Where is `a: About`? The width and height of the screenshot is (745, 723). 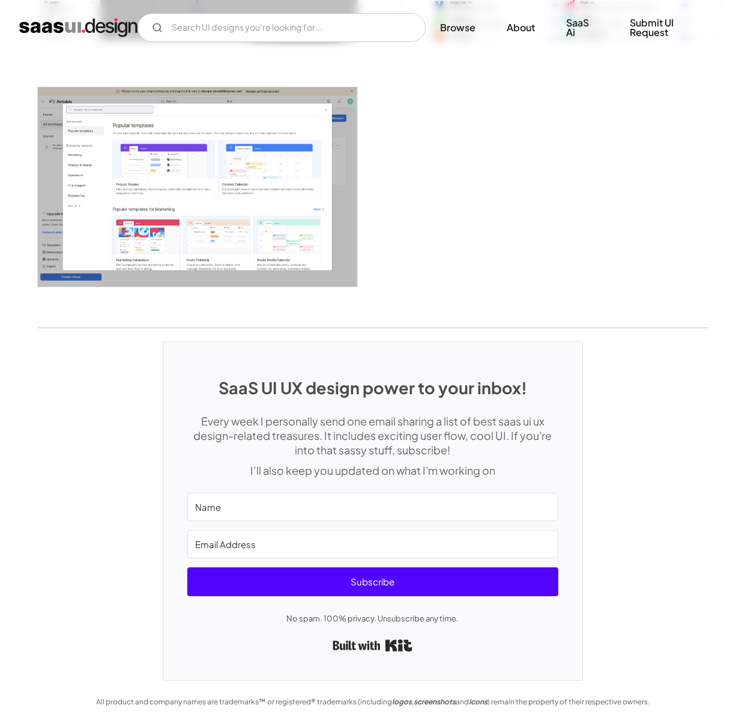
a: About is located at coordinates (521, 28).